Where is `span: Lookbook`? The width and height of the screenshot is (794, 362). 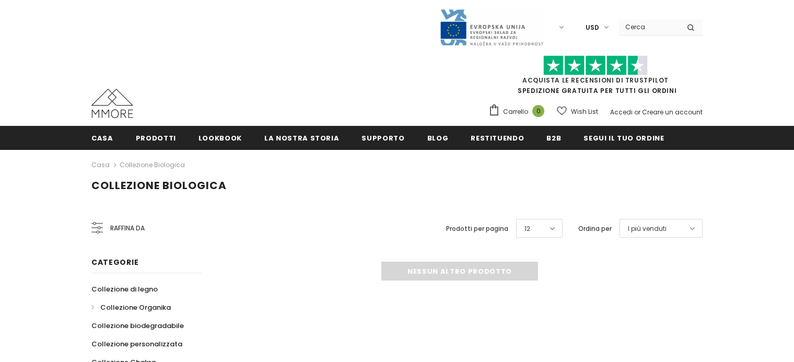
span: Lookbook is located at coordinates (220, 138).